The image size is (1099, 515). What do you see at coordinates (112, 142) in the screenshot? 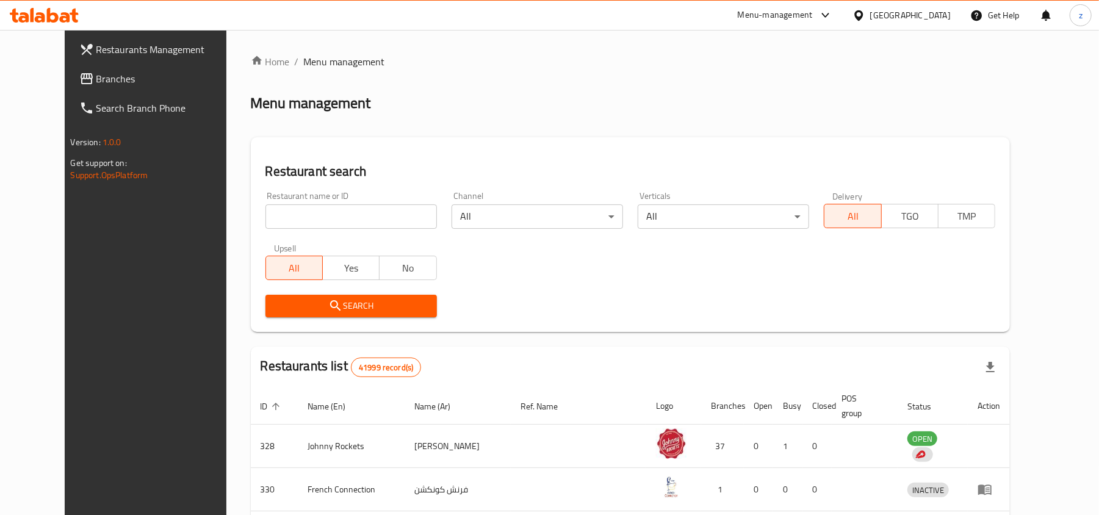
I see `span: 1.0.0` at bounding box center [112, 142].